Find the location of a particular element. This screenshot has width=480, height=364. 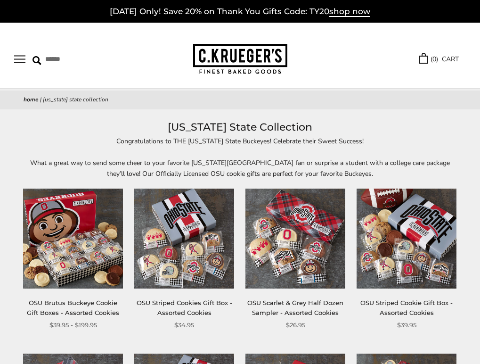

span: shop now is located at coordinates (350, 12).